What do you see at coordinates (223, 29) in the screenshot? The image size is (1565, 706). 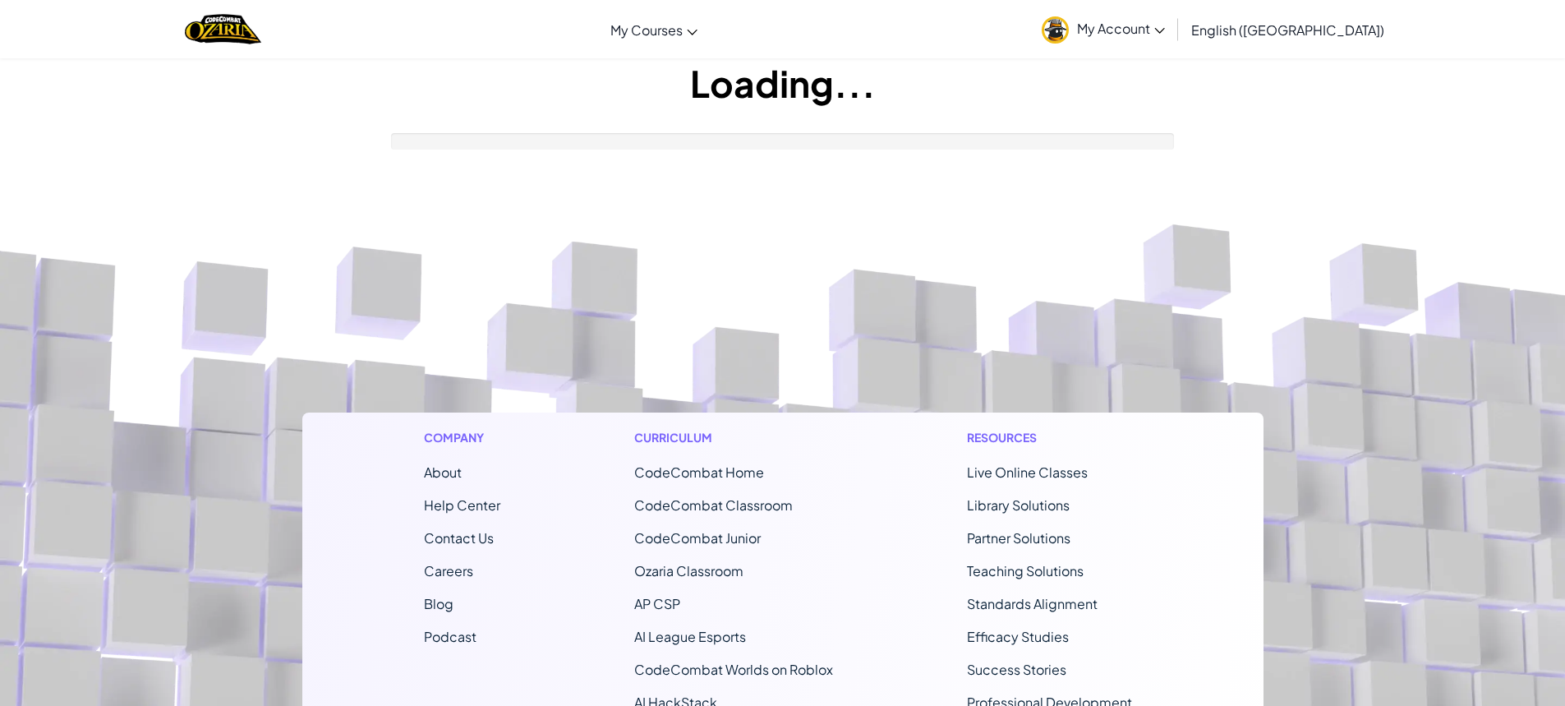 I see `img: Home` at bounding box center [223, 29].